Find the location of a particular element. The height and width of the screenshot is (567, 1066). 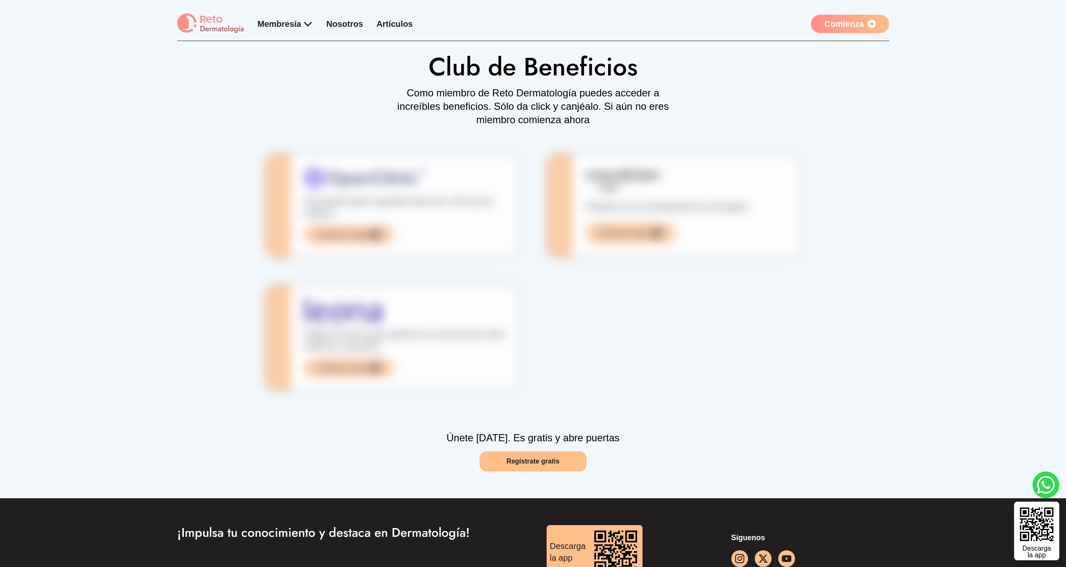

p: Como miembro de Reto Dermatología puedes acceder a increíbles beneficios. Sólo da click y canjéal... is located at coordinates (533, 106).